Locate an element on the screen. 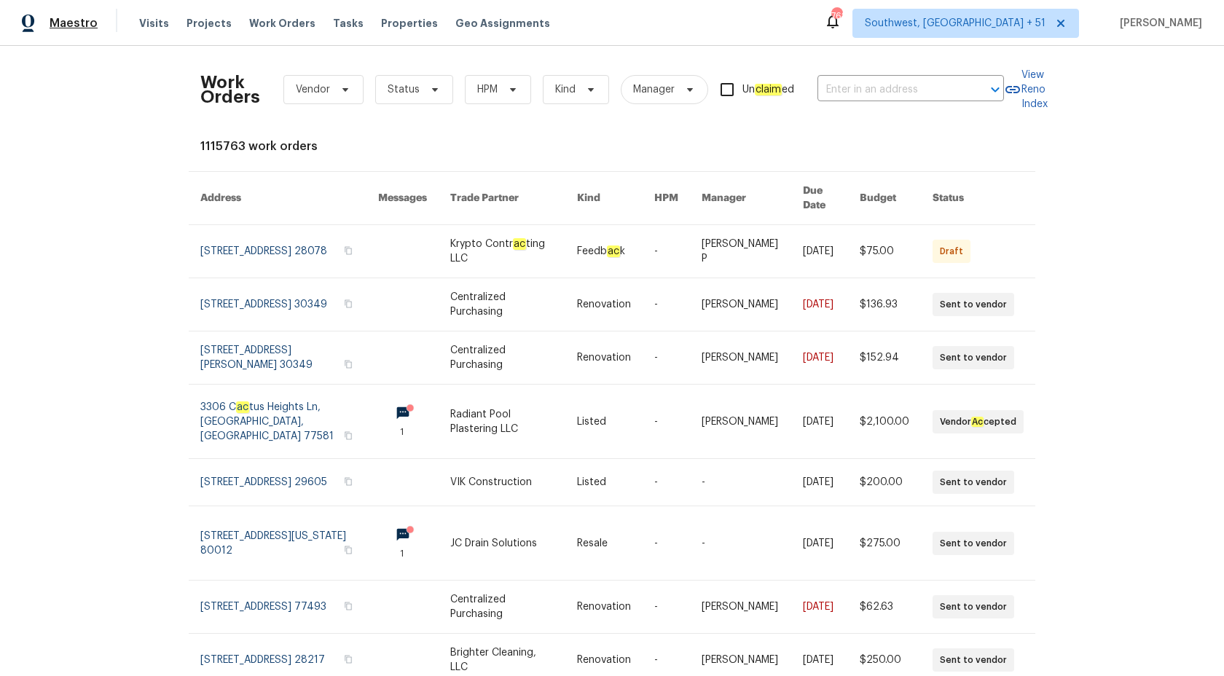  th: Kind is located at coordinates (604, 198).